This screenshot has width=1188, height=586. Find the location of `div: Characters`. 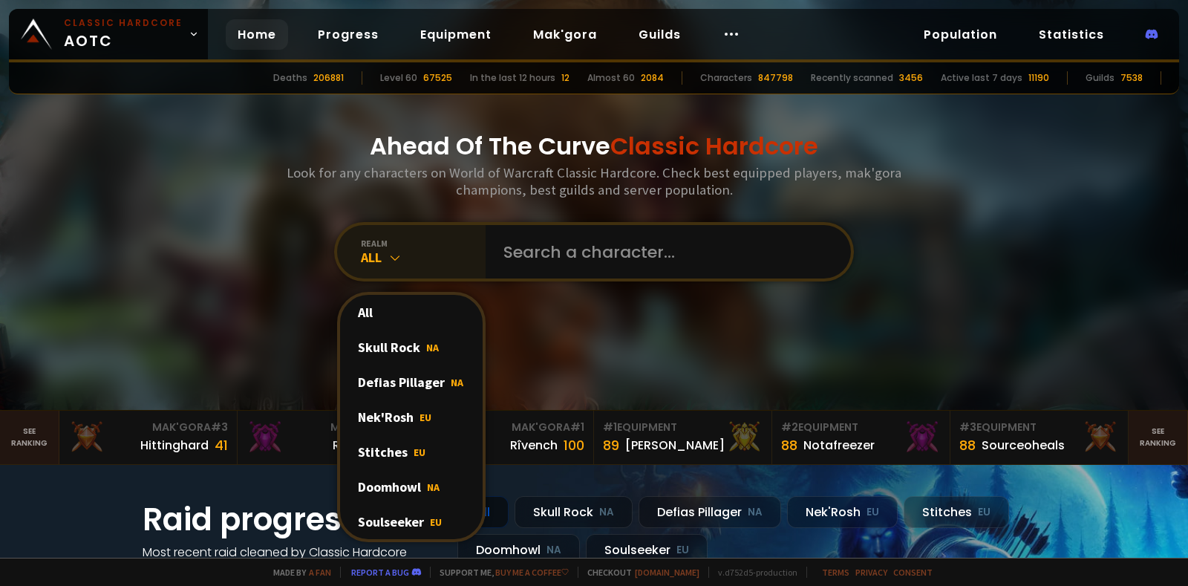

div: Characters is located at coordinates (726, 78).